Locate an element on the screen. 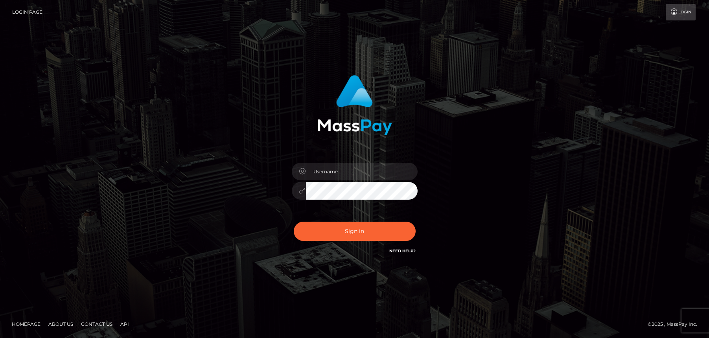 Image resolution: width=709 pixels, height=338 pixels. a: Need Help? is located at coordinates (402, 251).